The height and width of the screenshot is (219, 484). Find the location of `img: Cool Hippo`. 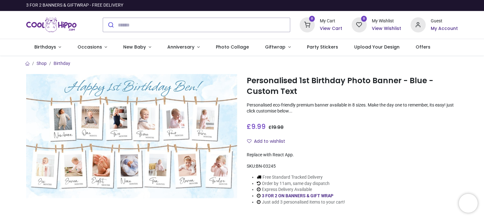

img: Cool Hippo is located at coordinates (51, 25).